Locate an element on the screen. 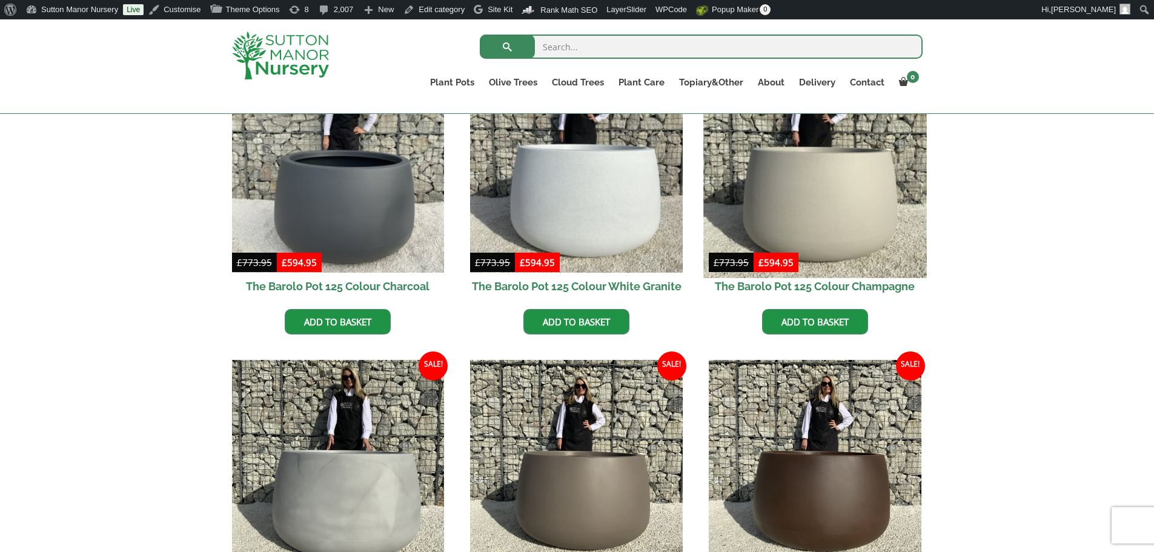  img: The Barolo Pot 125 Colour White Granite is located at coordinates (576, 166).